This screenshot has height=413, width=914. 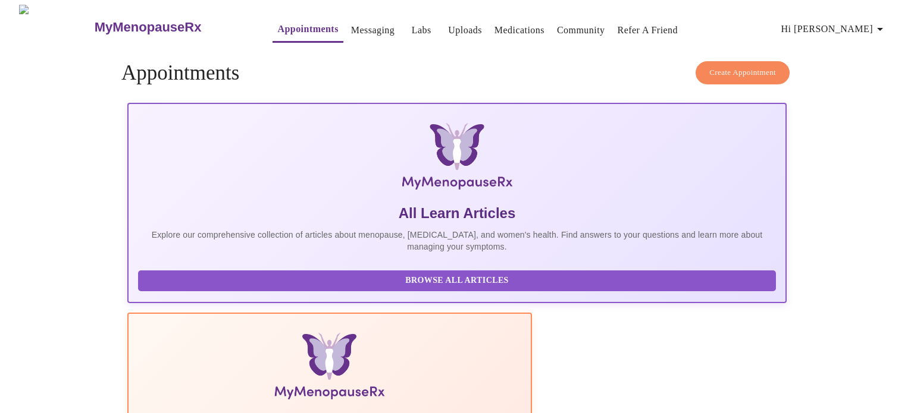 I want to click on a: Refer a Friend, so click(x=648, y=30).